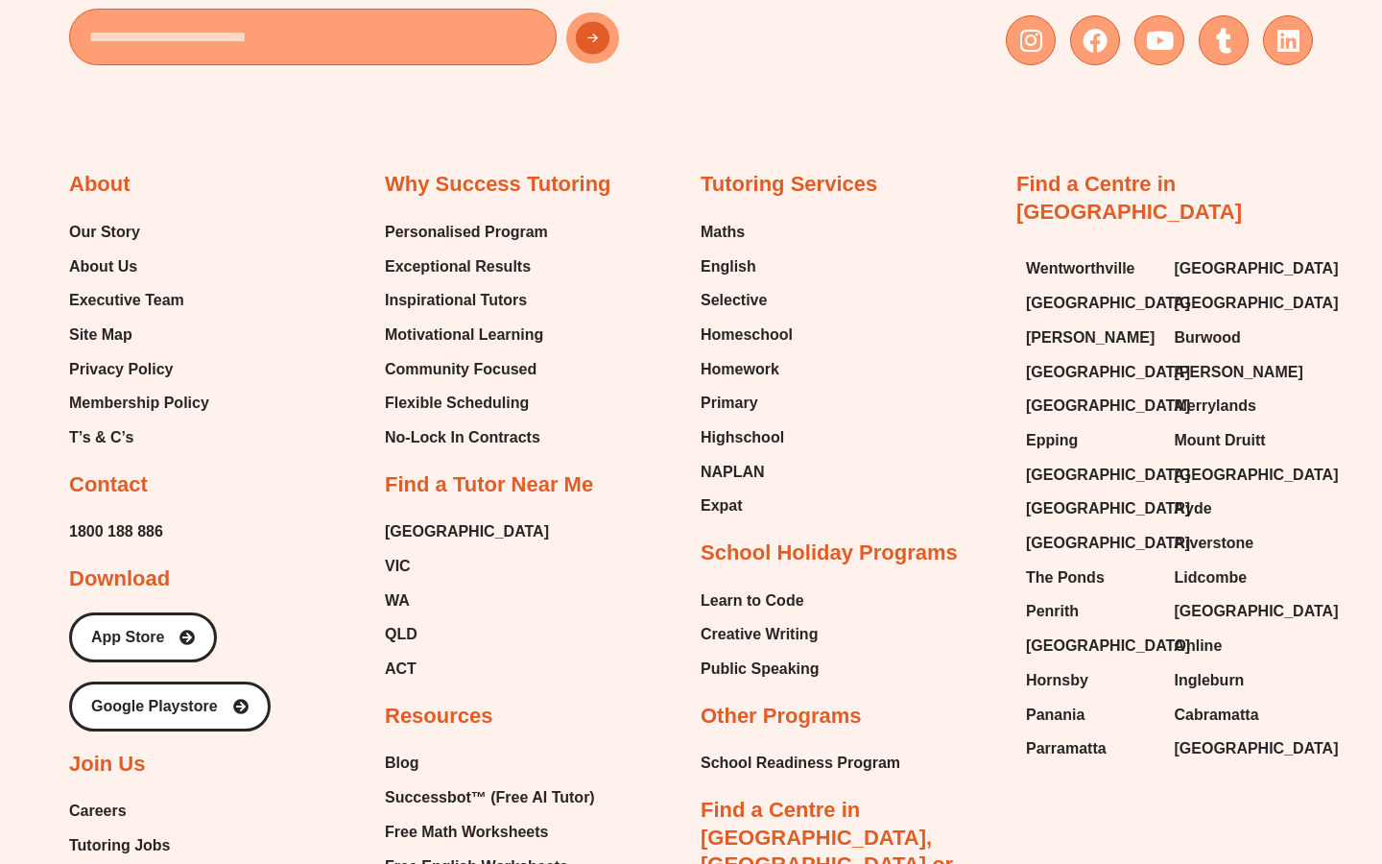 The width and height of the screenshot is (1382, 864). What do you see at coordinates (781, 716) in the screenshot?
I see `h2: Other Programs` at bounding box center [781, 716].